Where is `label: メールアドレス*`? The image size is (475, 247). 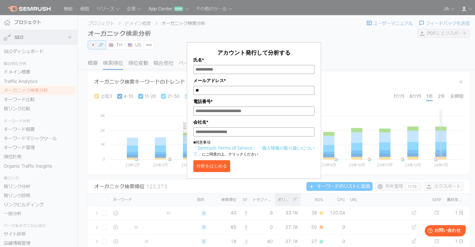 label: メールアドレス* is located at coordinates (254, 81).